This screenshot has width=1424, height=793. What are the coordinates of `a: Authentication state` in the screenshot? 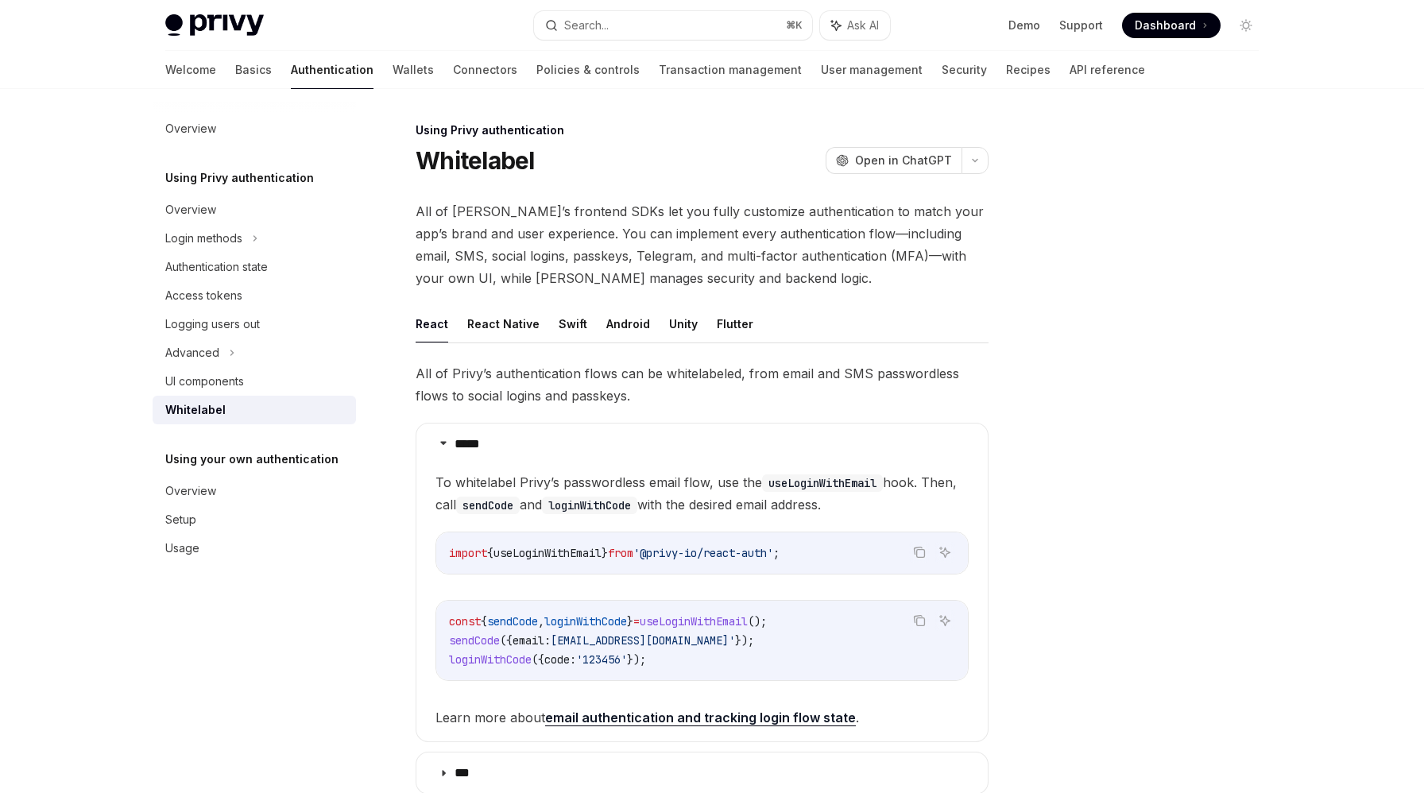 It's located at (254, 267).